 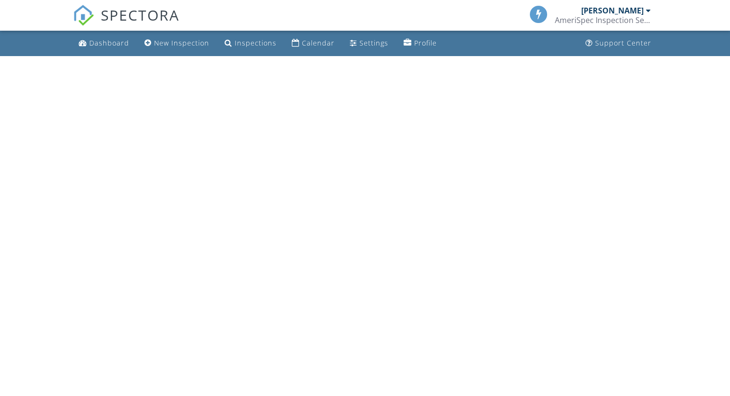 What do you see at coordinates (374, 43) in the screenshot?
I see `div: Settings` at bounding box center [374, 43].